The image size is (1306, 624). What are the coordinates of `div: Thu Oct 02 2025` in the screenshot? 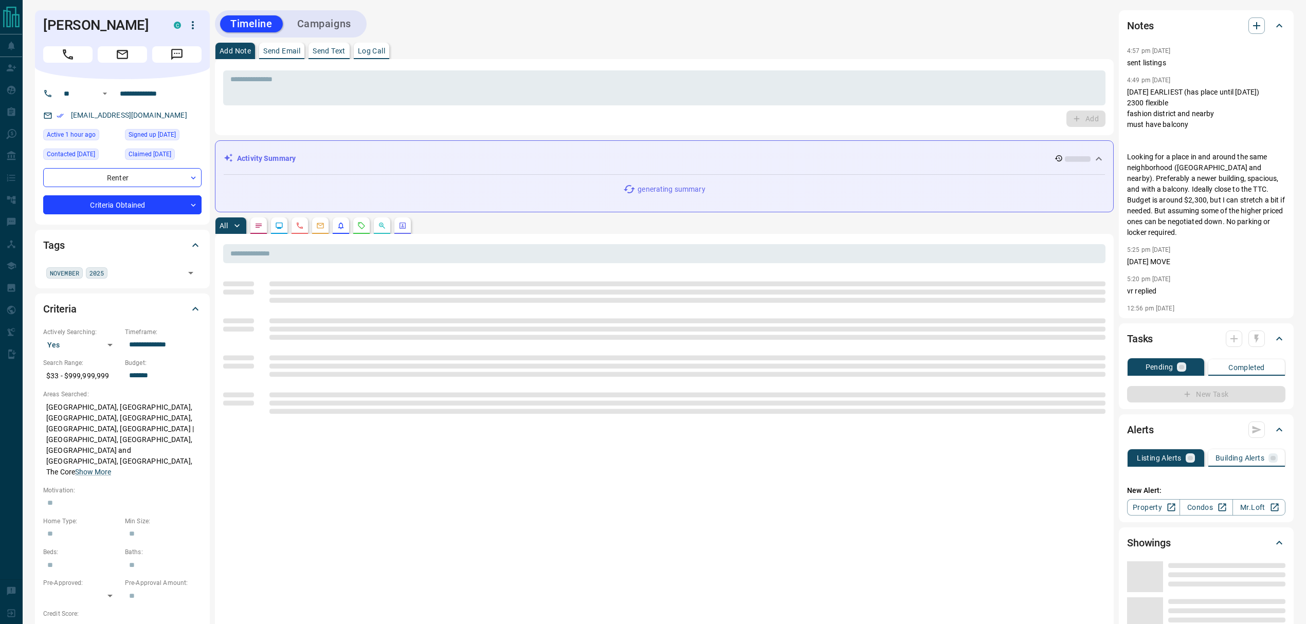 It's located at (81, 156).